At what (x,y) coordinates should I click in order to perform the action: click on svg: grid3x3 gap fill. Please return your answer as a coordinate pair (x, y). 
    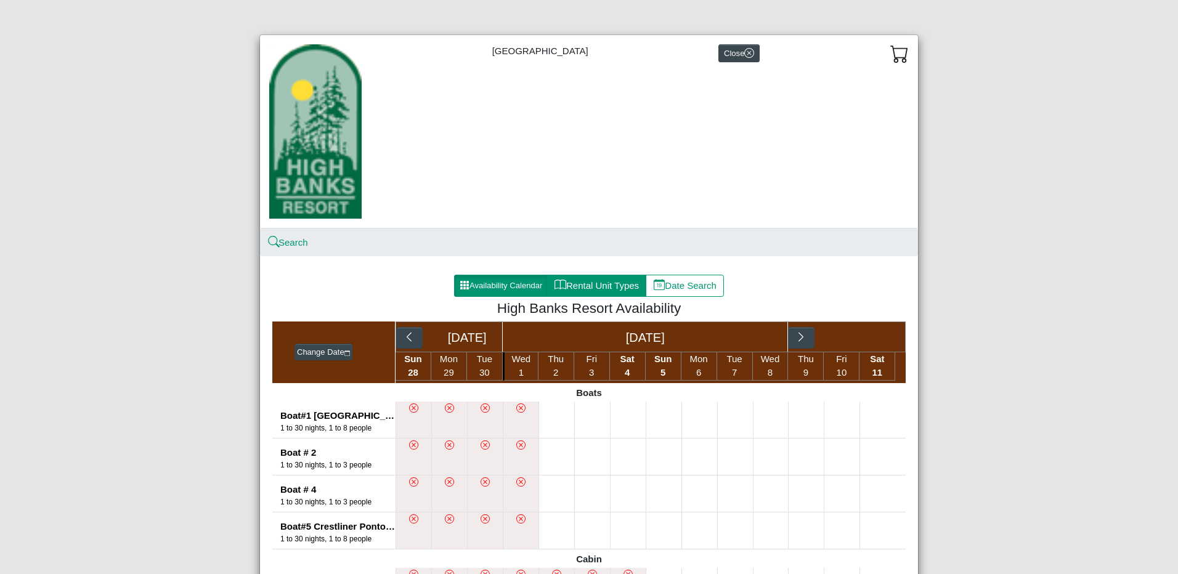
    Looking at the image, I should click on (464, 285).